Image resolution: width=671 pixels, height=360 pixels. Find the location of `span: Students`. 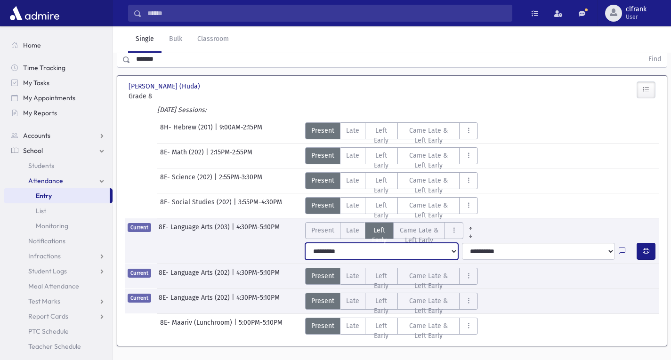

span: Students is located at coordinates (41, 166).